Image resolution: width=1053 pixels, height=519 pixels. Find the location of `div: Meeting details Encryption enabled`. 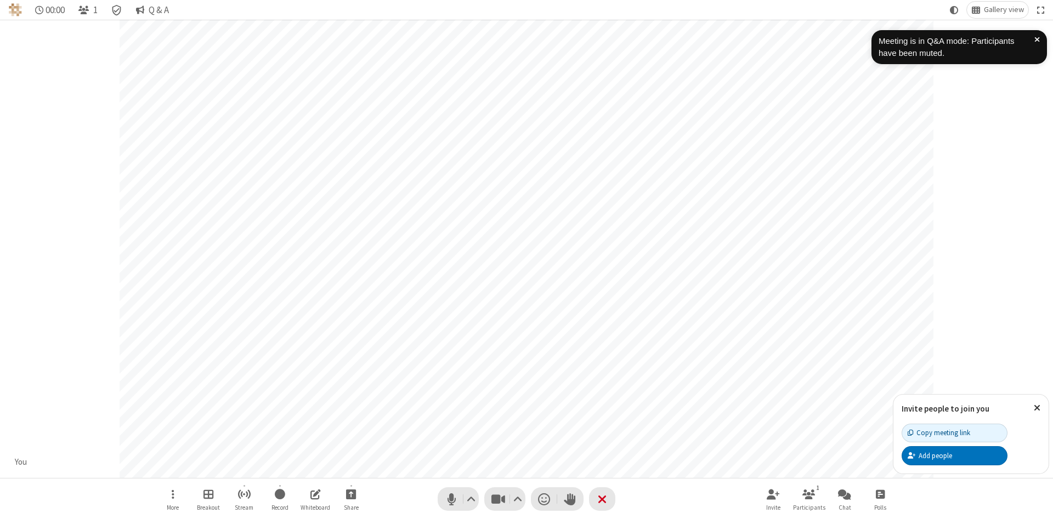

div: Meeting details Encryption enabled is located at coordinates (117, 10).